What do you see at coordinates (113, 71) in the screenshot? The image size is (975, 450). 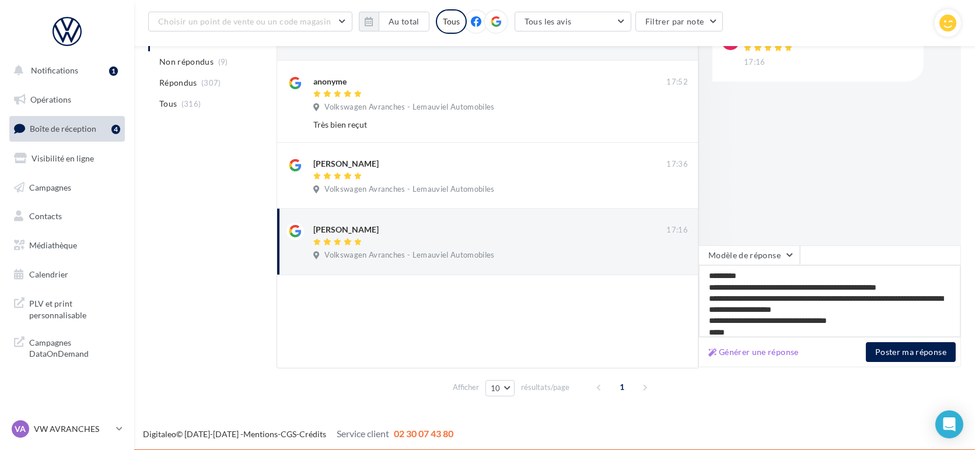 I see `div: 1` at bounding box center [113, 71].